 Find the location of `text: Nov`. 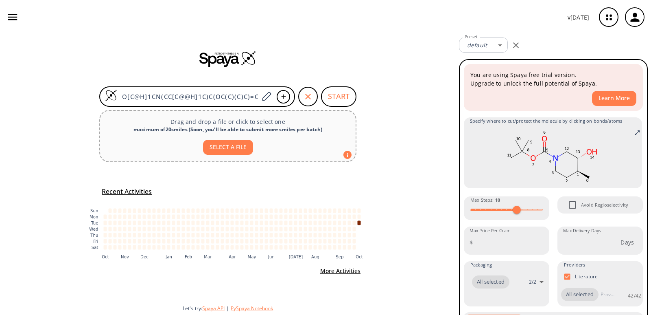

text: Nov is located at coordinates (125, 256).